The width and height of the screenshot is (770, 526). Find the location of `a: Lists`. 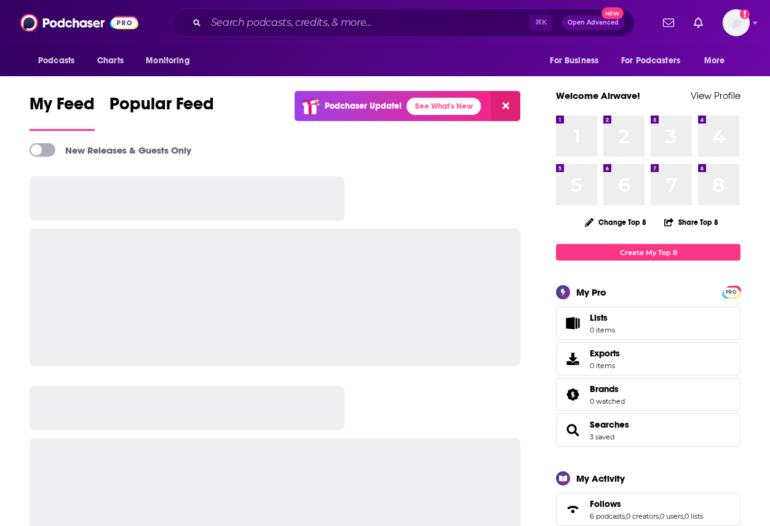

a: Lists is located at coordinates (648, 323).